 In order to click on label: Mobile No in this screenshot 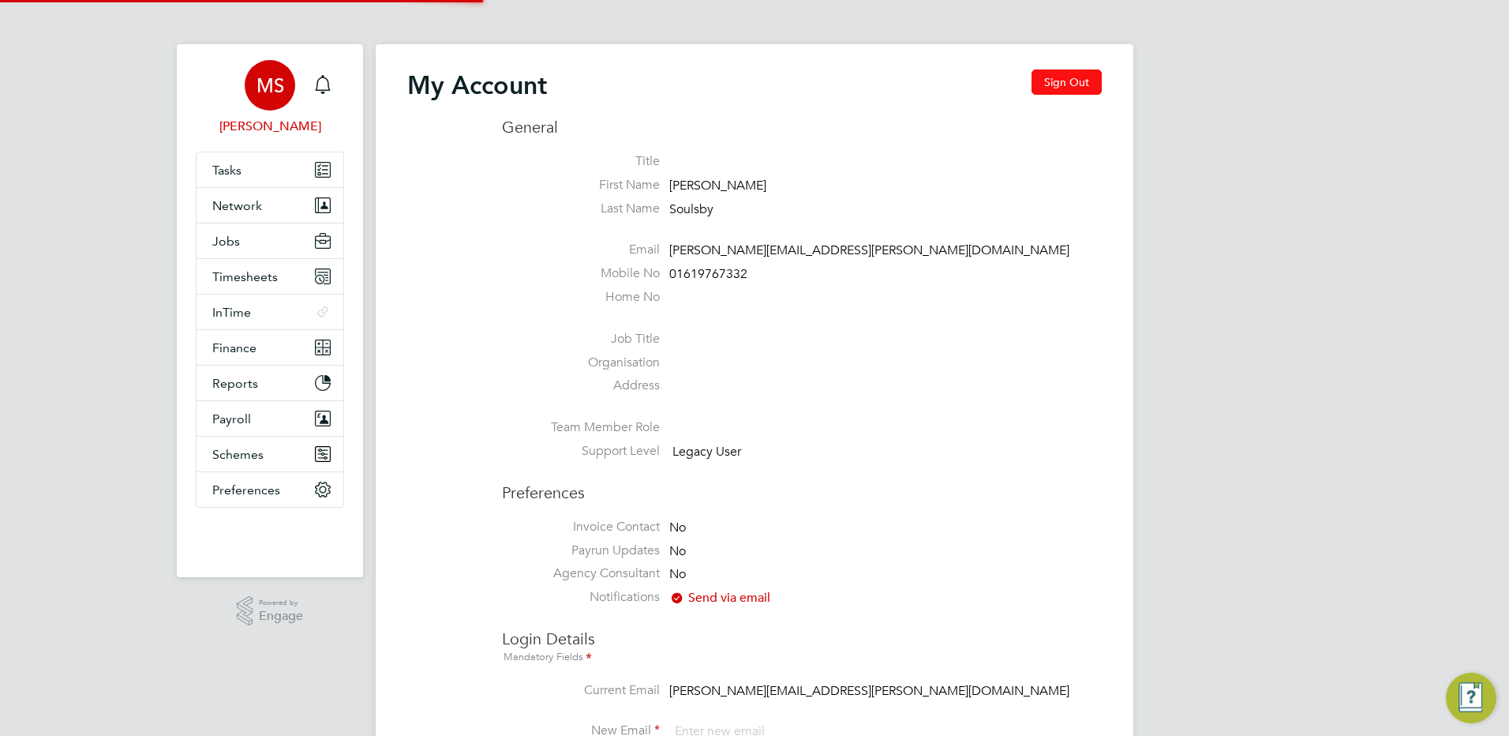, I will do `click(581, 273)`.